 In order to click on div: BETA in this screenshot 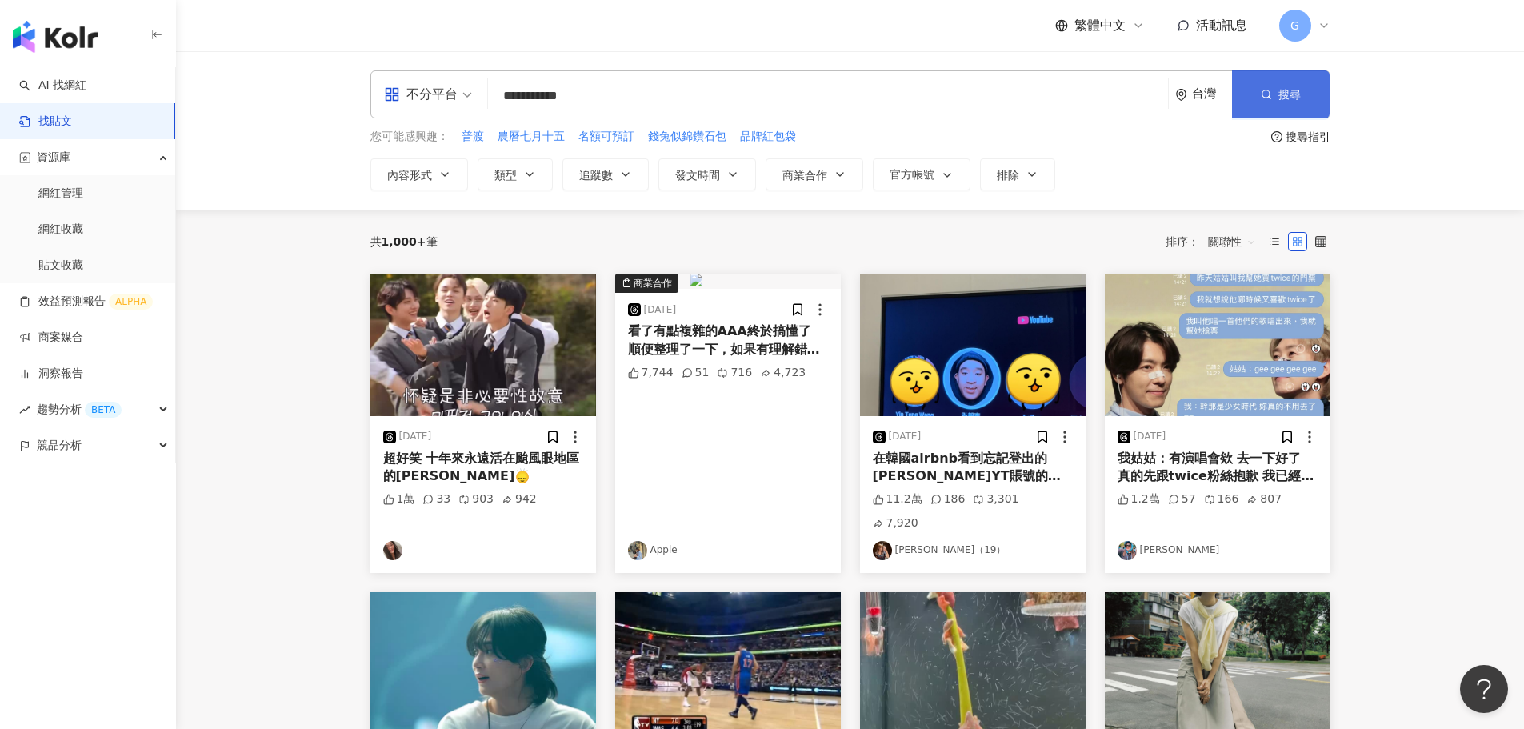, I will do `click(103, 410)`.